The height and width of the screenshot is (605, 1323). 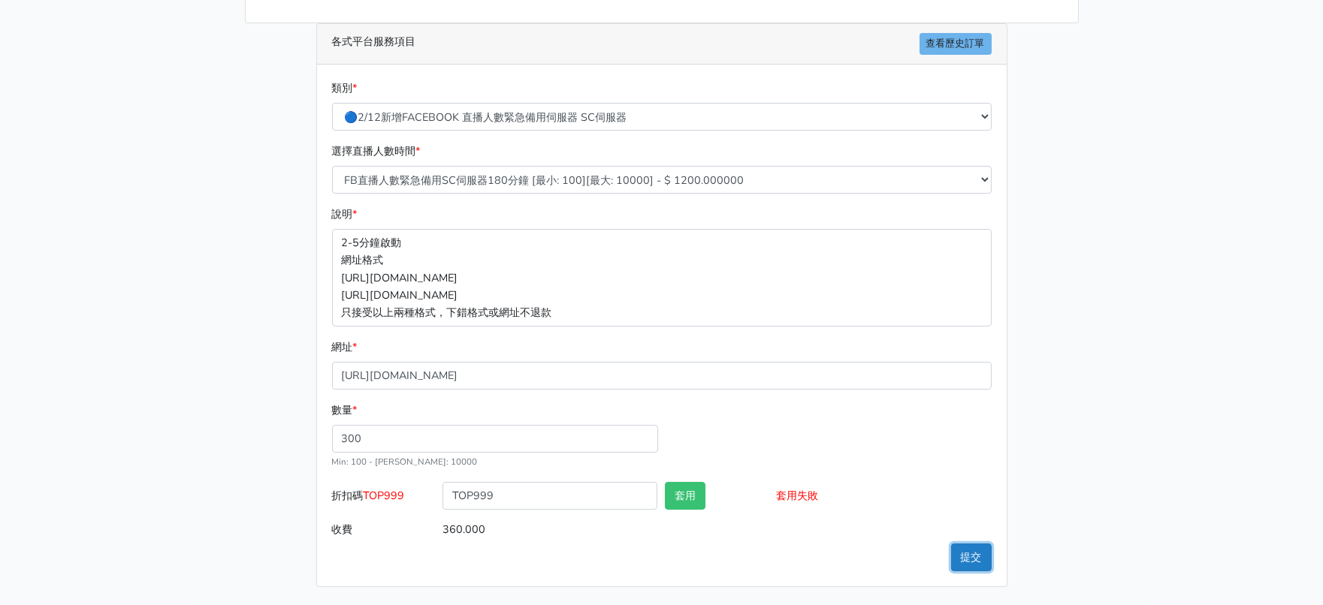 I want to click on label: 網址, so click(x=345, y=347).